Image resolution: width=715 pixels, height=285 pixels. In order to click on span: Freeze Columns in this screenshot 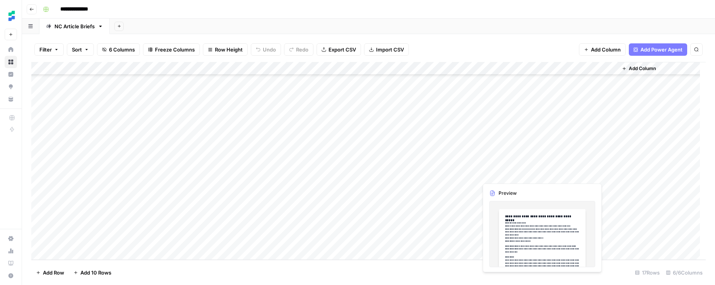, I will do `click(175, 50)`.